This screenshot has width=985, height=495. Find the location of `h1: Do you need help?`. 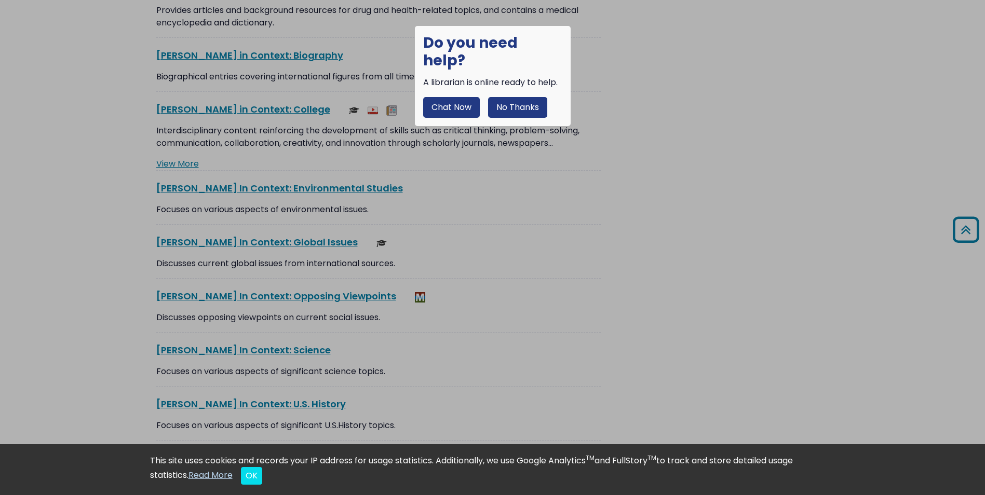

h1: Do you need help? is located at coordinates (493, 51).